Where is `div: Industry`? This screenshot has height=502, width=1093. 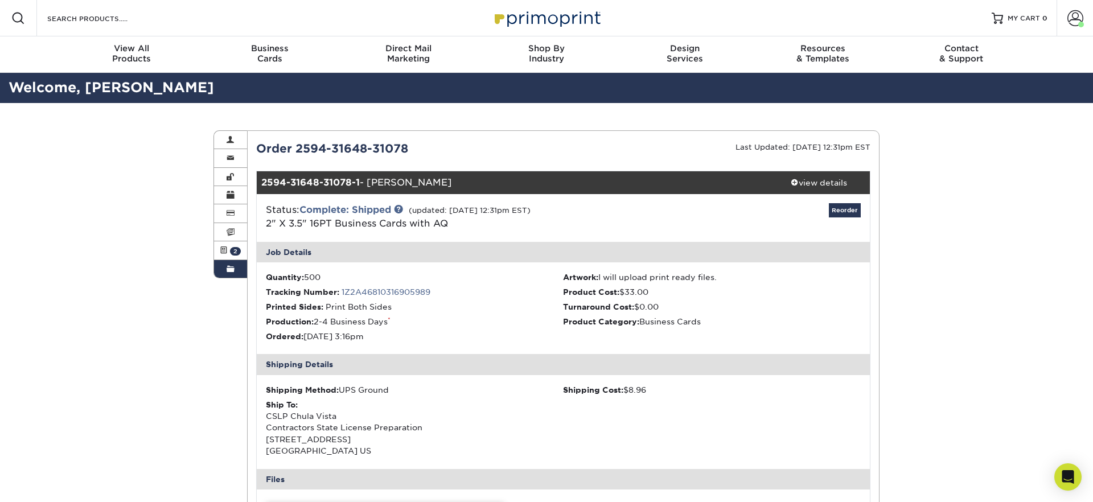 div: Industry is located at coordinates (547, 54).